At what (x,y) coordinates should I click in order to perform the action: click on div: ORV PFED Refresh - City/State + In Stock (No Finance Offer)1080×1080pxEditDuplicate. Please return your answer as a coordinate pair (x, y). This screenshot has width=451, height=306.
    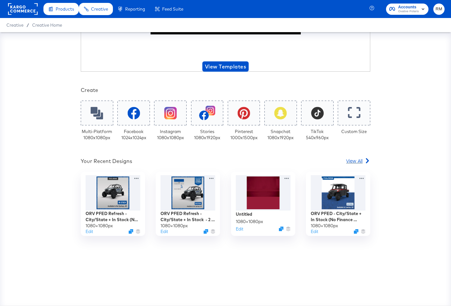
    Looking at the image, I should click on (113, 204).